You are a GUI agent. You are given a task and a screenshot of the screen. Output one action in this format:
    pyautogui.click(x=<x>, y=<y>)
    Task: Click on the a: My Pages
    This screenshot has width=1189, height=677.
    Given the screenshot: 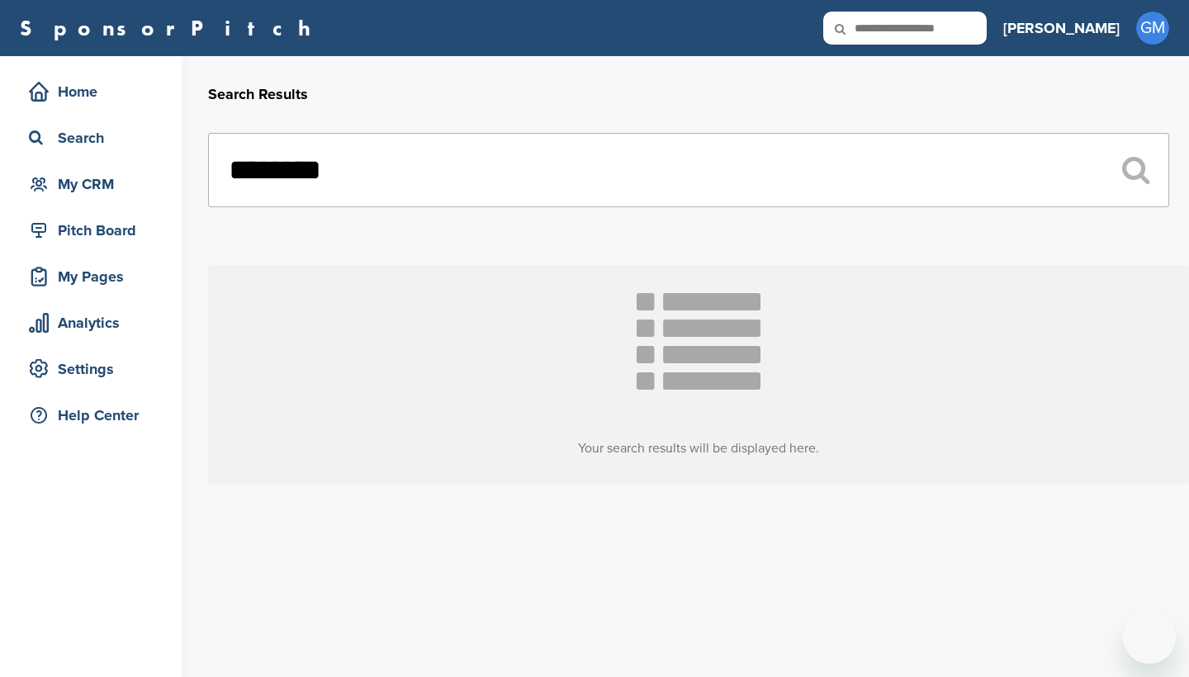 What is the action you would take?
    pyautogui.click(x=91, y=277)
    